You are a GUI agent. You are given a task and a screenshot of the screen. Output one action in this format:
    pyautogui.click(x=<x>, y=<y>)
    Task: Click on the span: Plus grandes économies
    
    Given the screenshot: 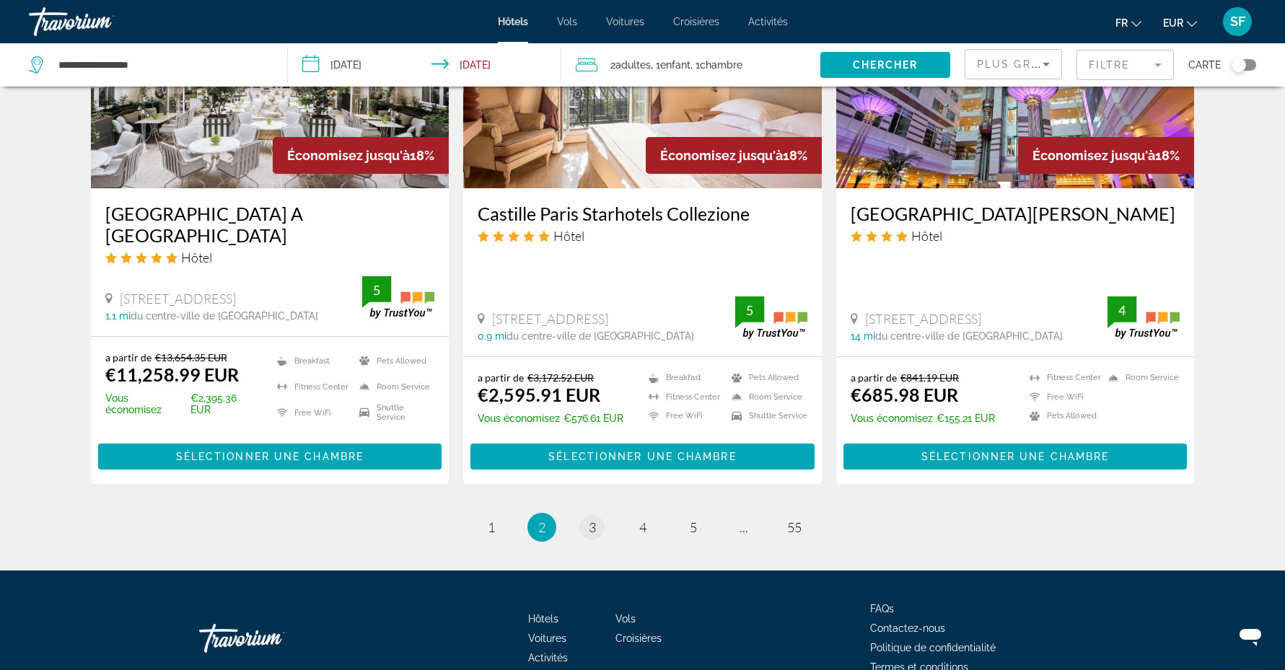 What is the action you would take?
    pyautogui.click(x=1063, y=64)
    